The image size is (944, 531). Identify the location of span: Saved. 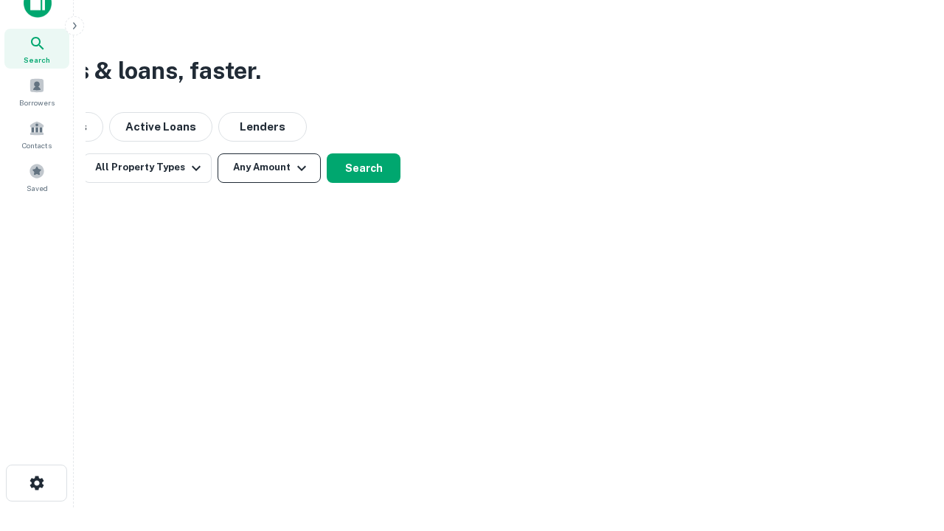
(37, 188).